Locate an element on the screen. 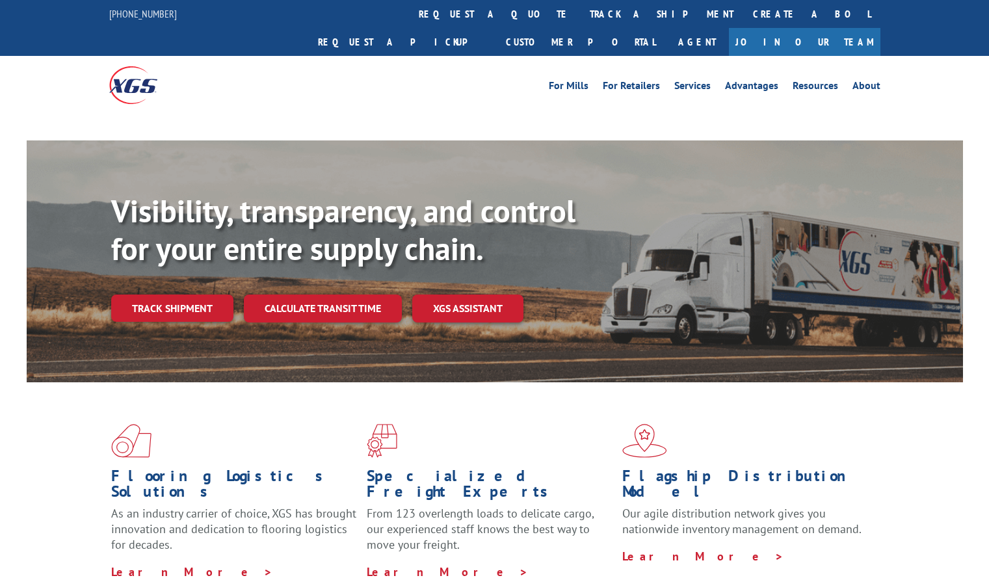 The image size is (989, 578). h1: Flagship Distribution Model is located at coordinates (745, 487).